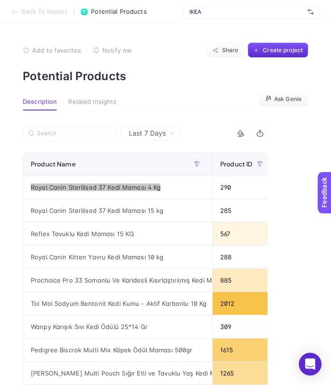 The height and width of the screenshot is (385, 331). Describe the element at coordinates (118, 303) in the screenshot. I see `div: Toi Moi Sodyum Bentonit Kedi Kumu - Aktif Karbonlu 10 Kg` at that location.